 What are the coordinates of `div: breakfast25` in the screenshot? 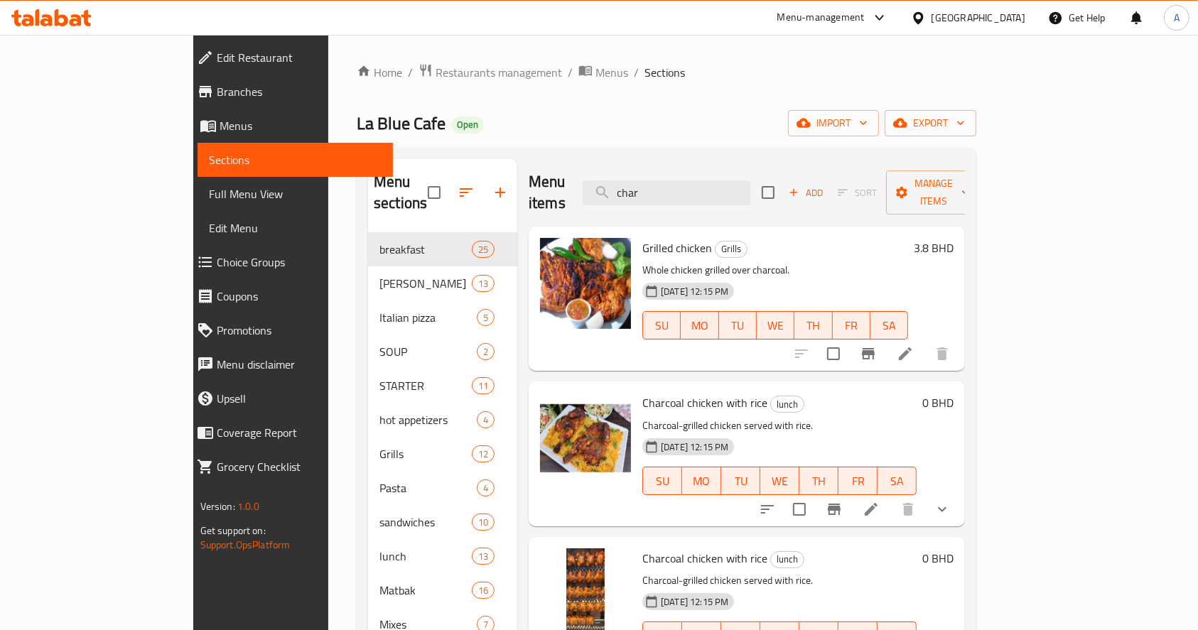 It's located at (443, 249).